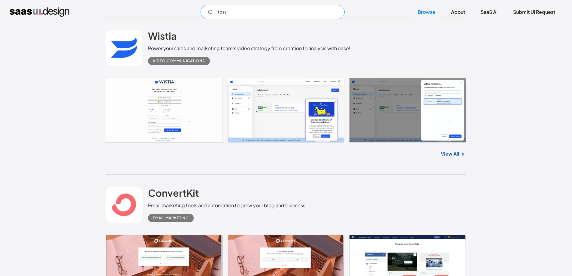  Describe the element at coordinates (174, 193) in the screenshot. I see `h2: ConvertKit` at that location.